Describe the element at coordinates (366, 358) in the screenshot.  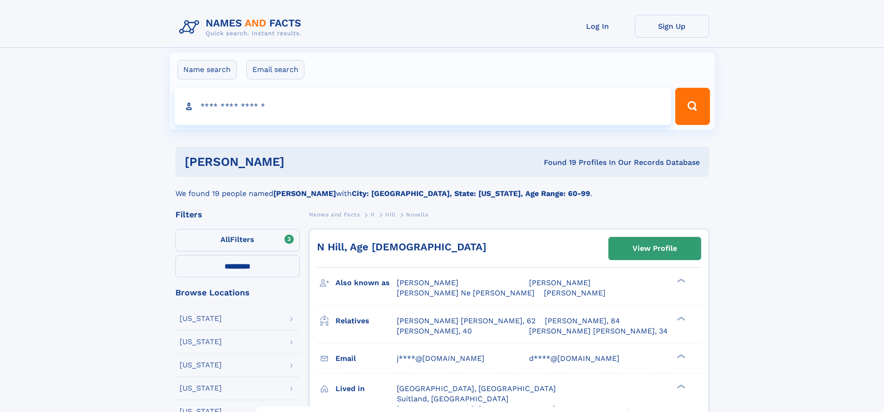
I see `h3: Email` at that location.